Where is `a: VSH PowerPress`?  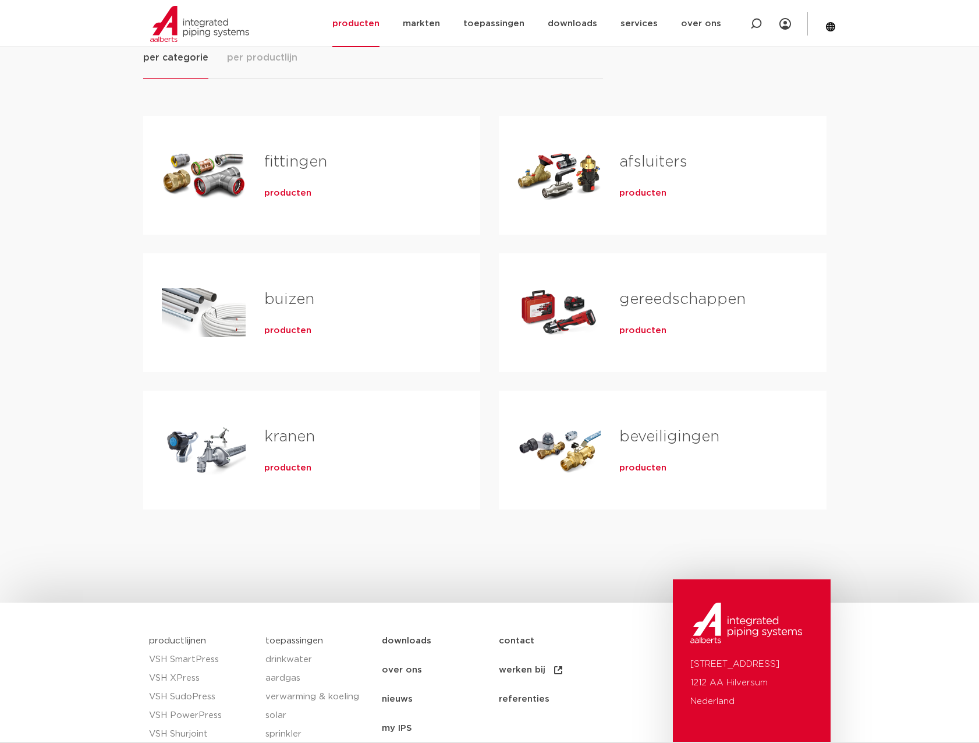
a: VSH PowerPress is located at coordinates (201, 715).